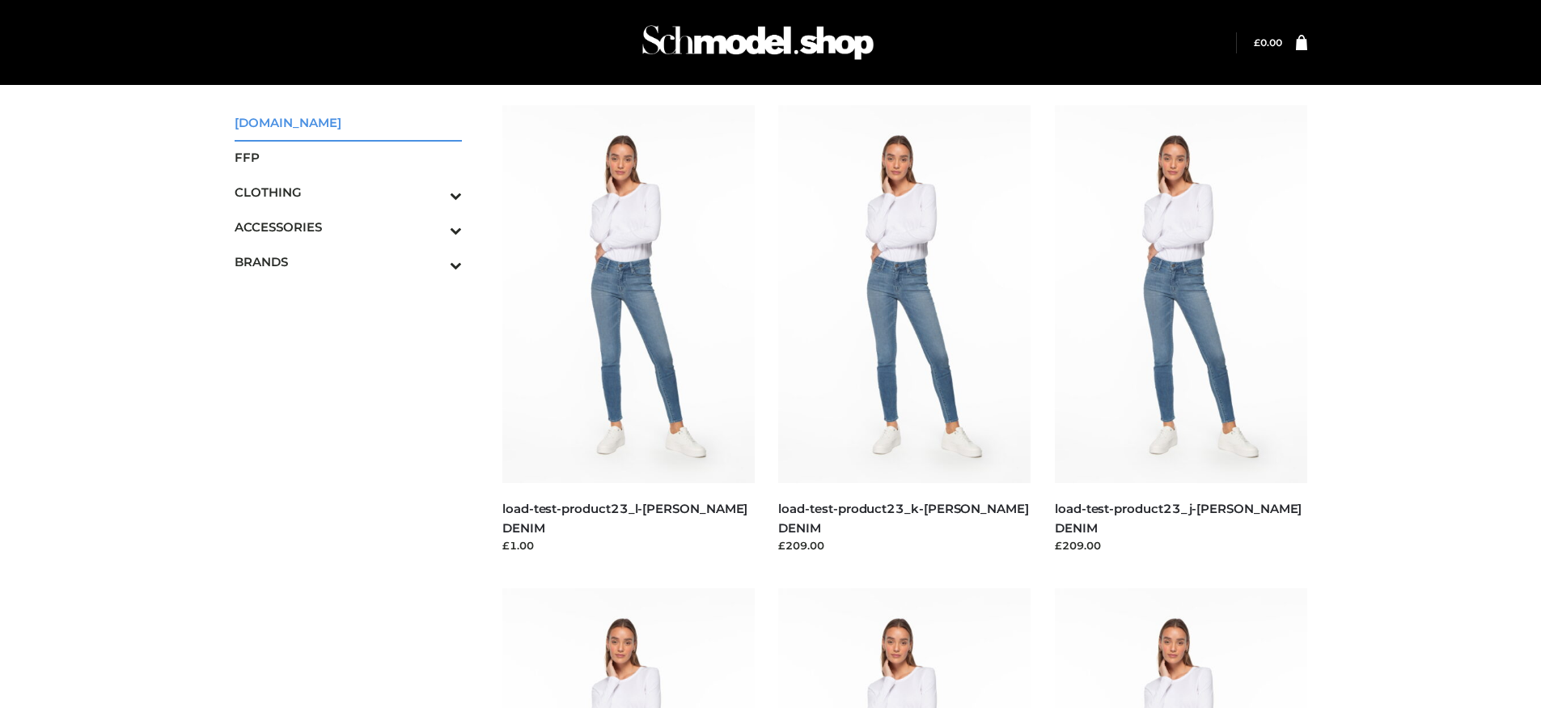 Image resolution: width=1541 pixels, height=708 pixels. Describe the element at coordinates (349, 157) in the screenshot. I see `span: FFP` at that location.